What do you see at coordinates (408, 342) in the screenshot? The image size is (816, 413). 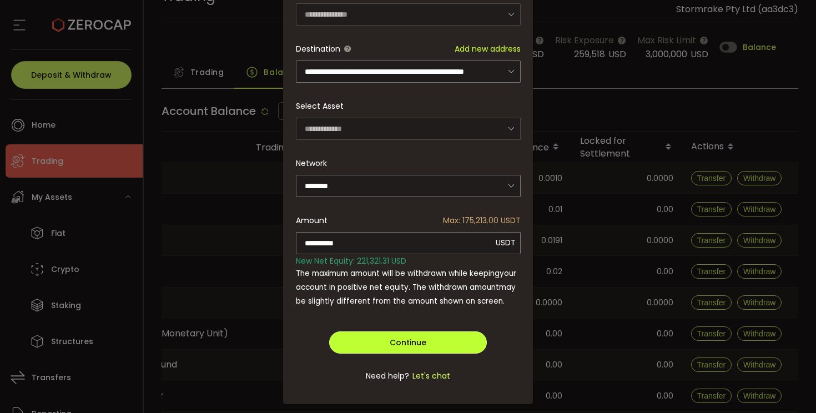 I see `span: Continue` at bounding box center [408, 342].